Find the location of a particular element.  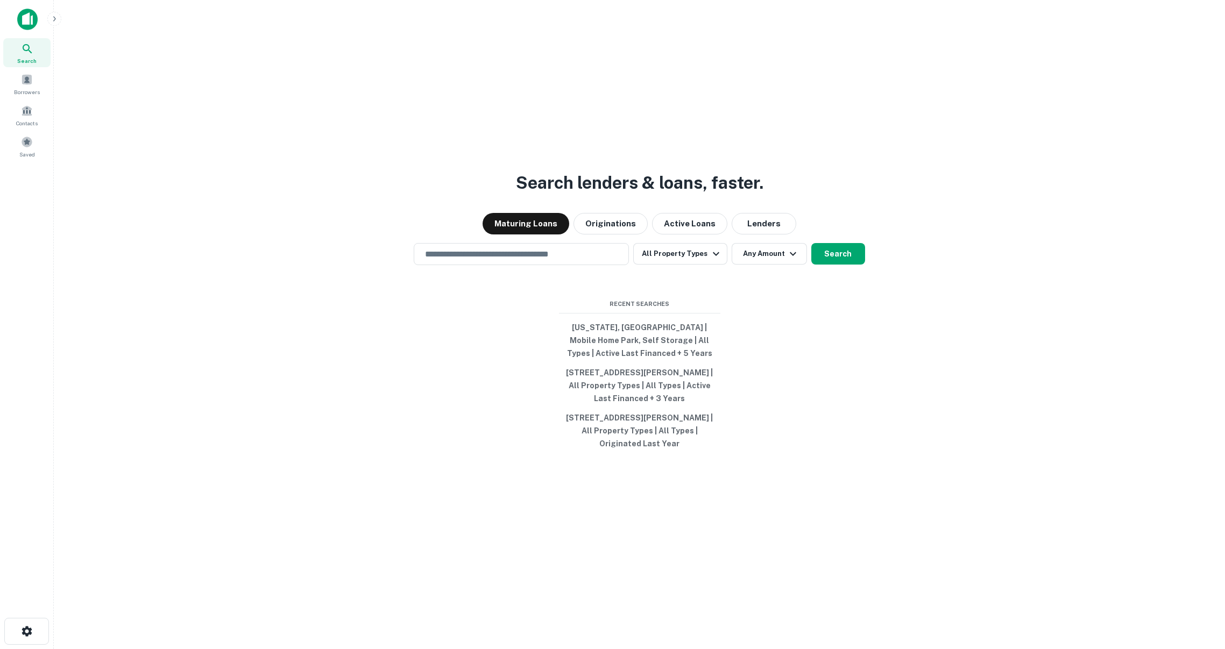

a: Search is located at coordinates (27, 53).